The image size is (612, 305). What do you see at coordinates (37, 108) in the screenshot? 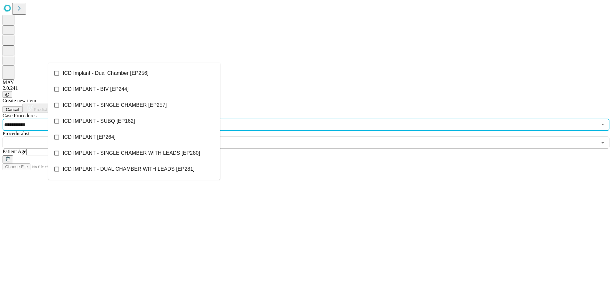
I see `button: Predict` at bounding box center [37, 108].